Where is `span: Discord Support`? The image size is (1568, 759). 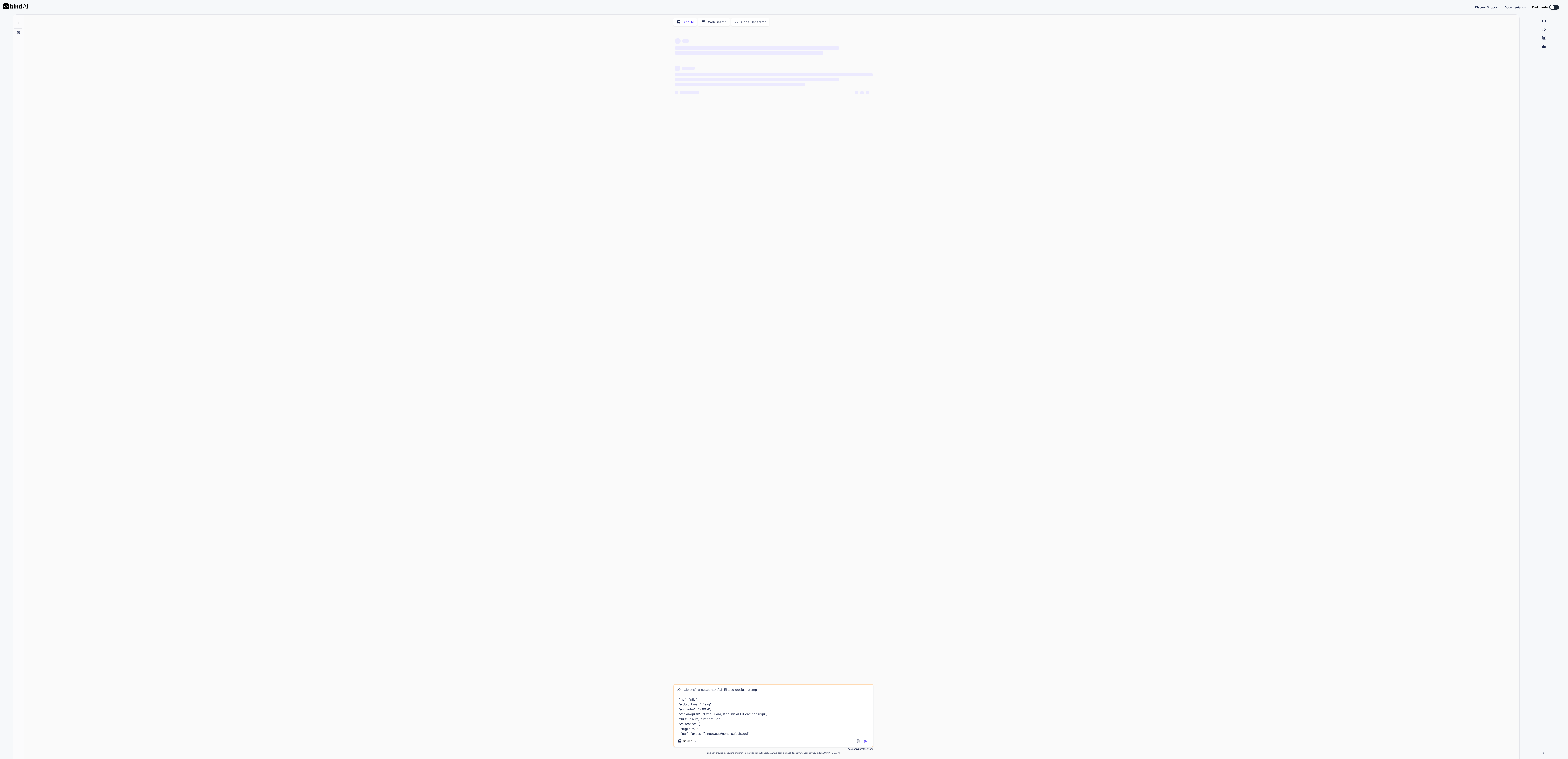
span: Discord Support is located at coordinates (1487, 7).